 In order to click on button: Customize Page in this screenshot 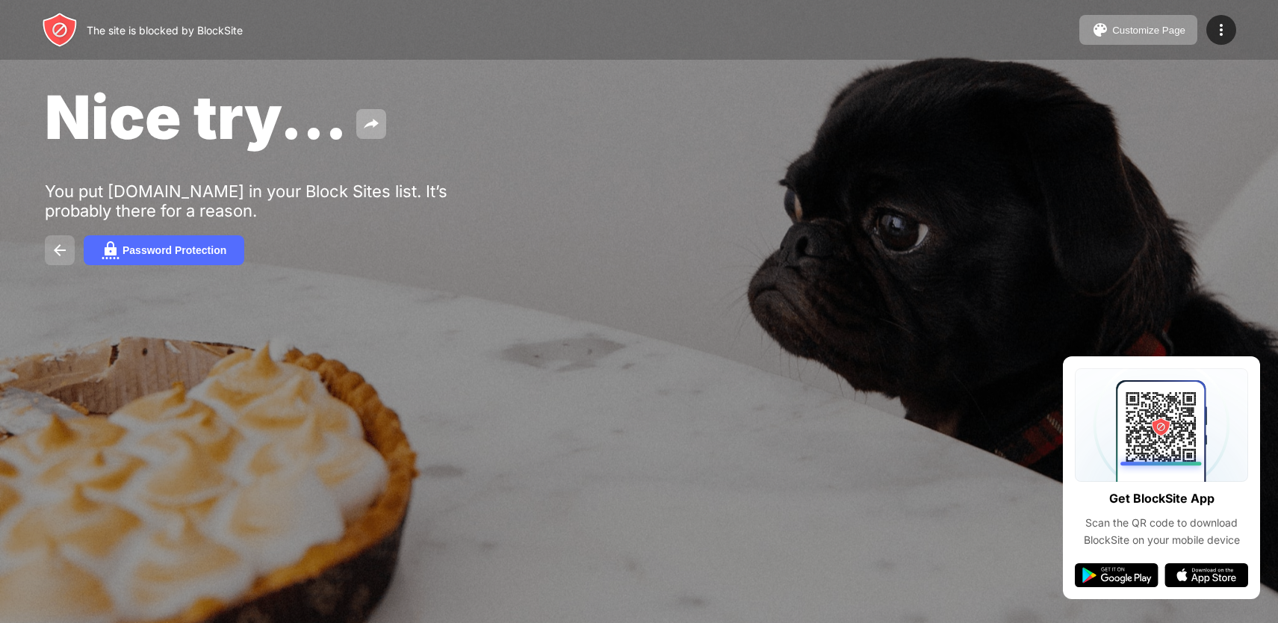, I will do `click(1139, 30)`.